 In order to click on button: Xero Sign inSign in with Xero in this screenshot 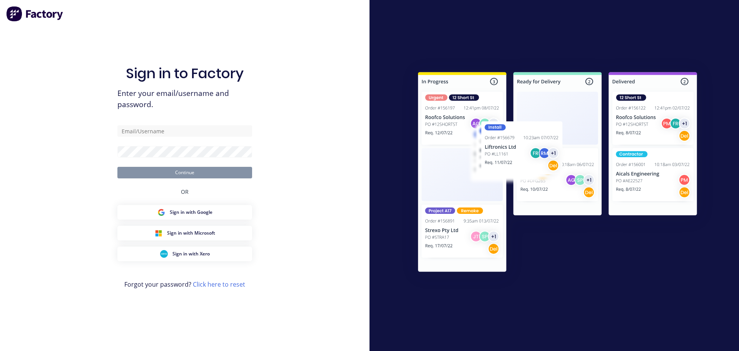, I will do `click(185, 254)`.